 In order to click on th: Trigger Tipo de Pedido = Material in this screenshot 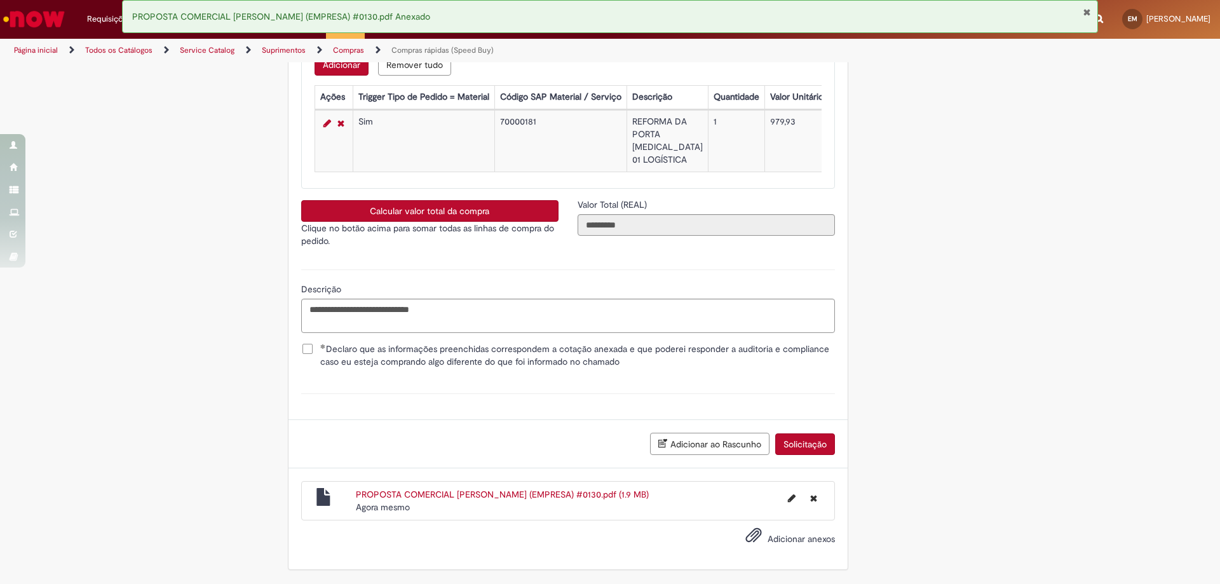, I will do `click(423, 97)`.